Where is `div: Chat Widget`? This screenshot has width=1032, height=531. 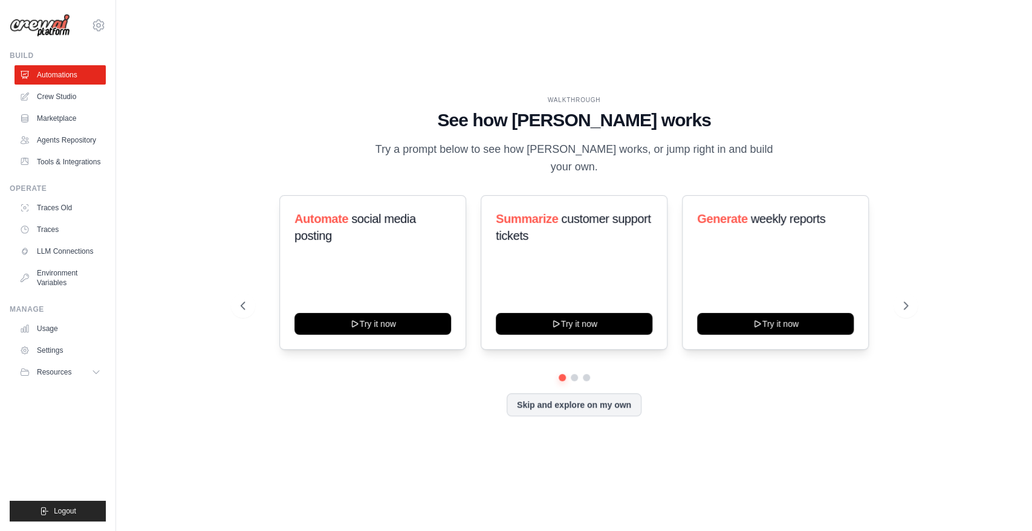
div: Chat Widget is located at coordinates (1002, 502).